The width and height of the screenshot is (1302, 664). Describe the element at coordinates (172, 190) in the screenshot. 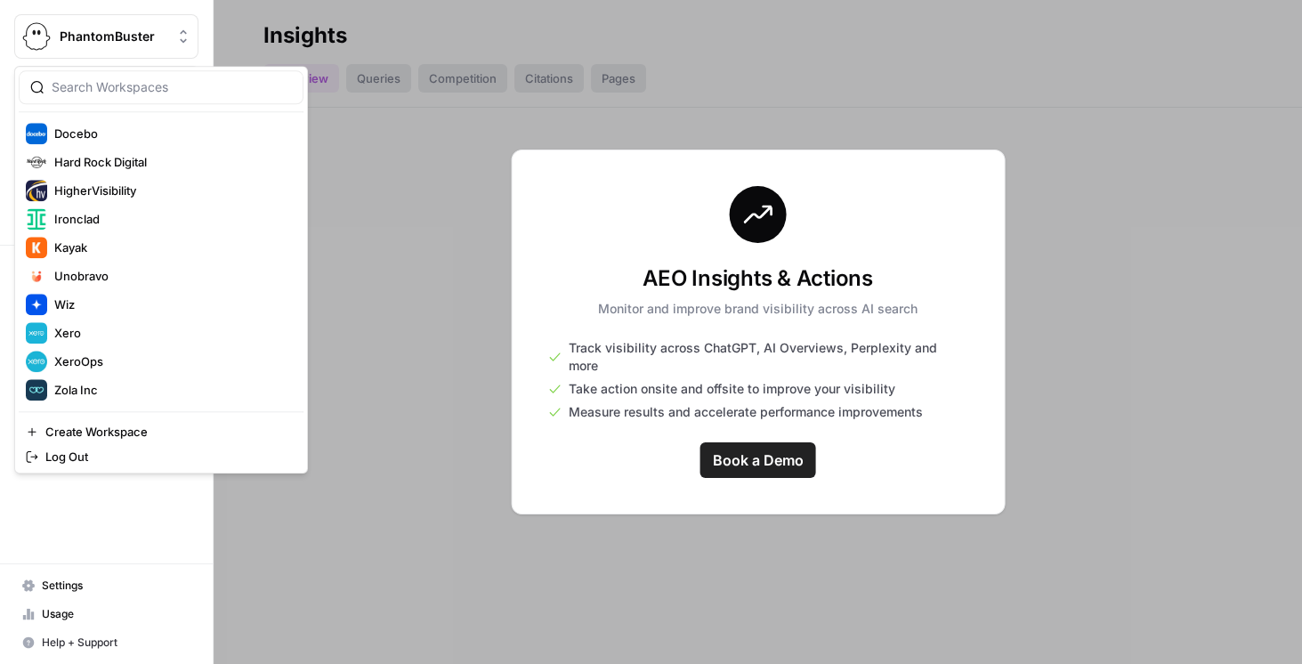

I see `span: HigherVisibility` at that location.